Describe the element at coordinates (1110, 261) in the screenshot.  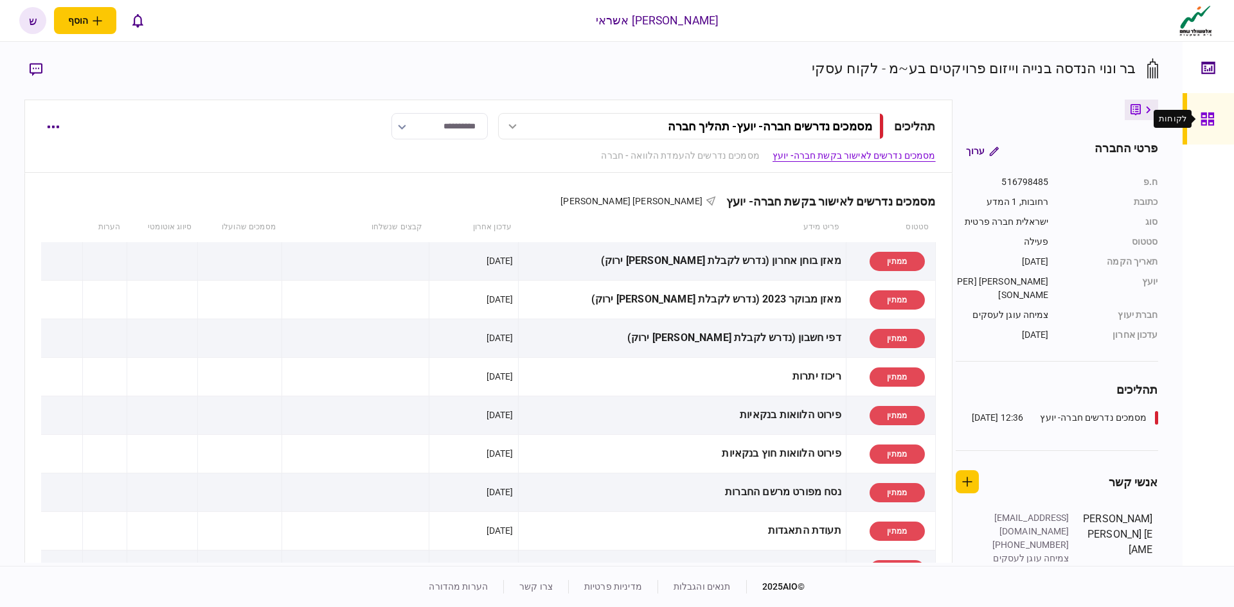
I see `div: תאריך הקמה` at that location.